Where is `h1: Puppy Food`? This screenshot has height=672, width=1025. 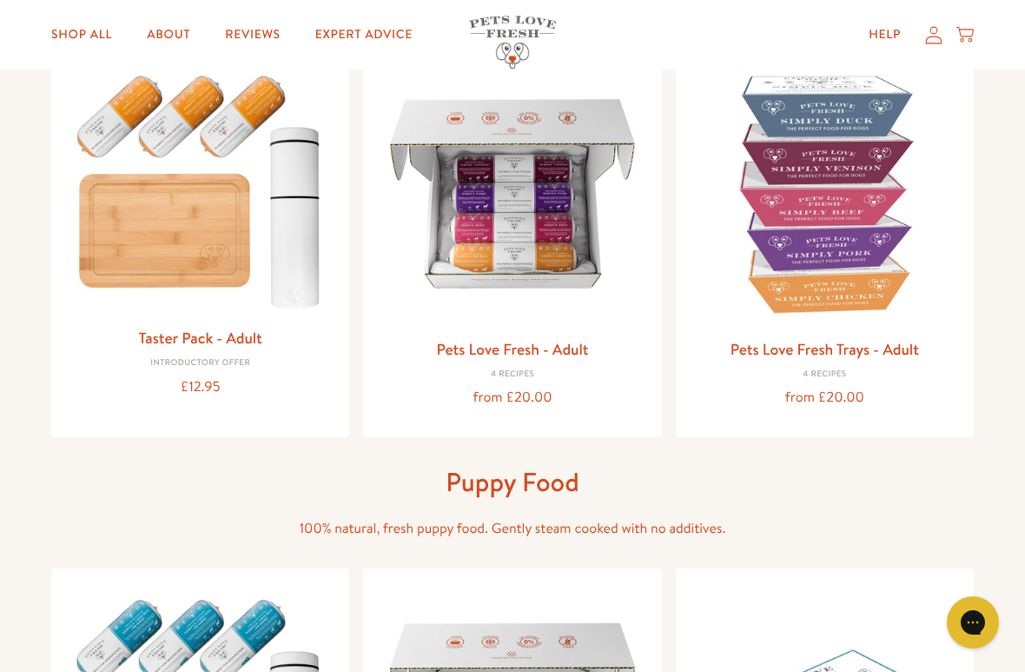
h1: Puppy Food is located at coordinates (513, 481).